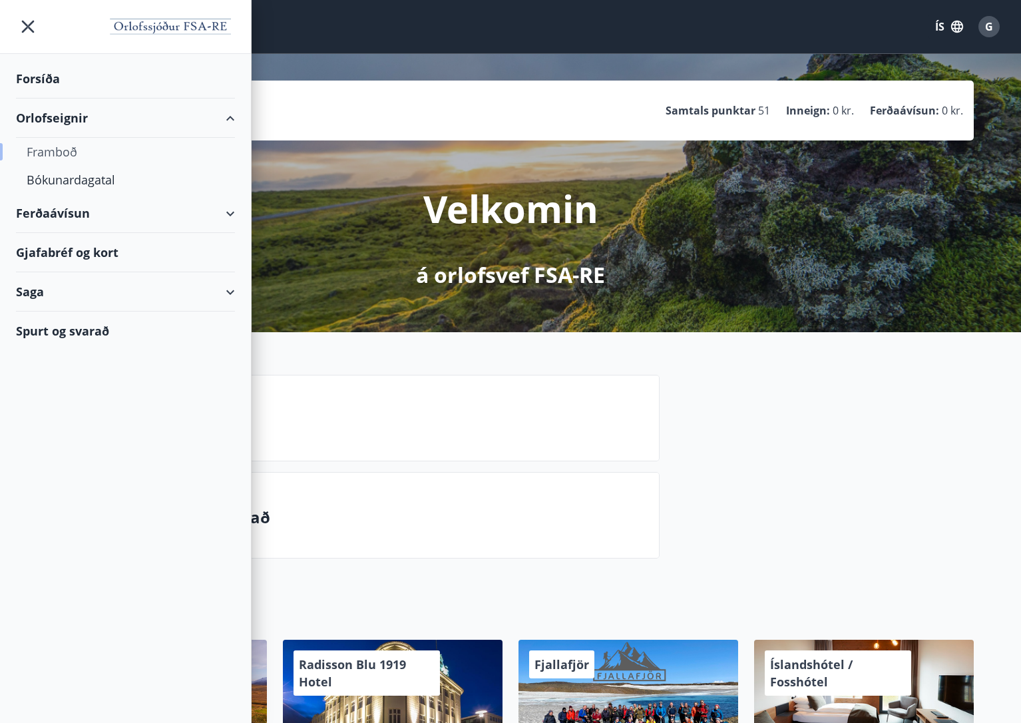  What do you see at coordinates (511, 275) in the screenshot?
I see `p: á orlofsvef FSA-RE` at bounding box center [511, 275].